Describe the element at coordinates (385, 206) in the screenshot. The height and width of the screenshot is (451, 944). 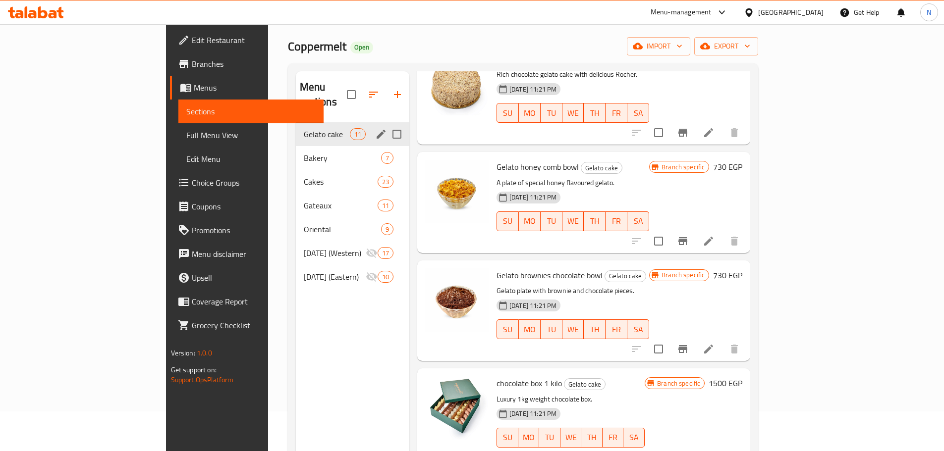
I see `span: 11` at that location.